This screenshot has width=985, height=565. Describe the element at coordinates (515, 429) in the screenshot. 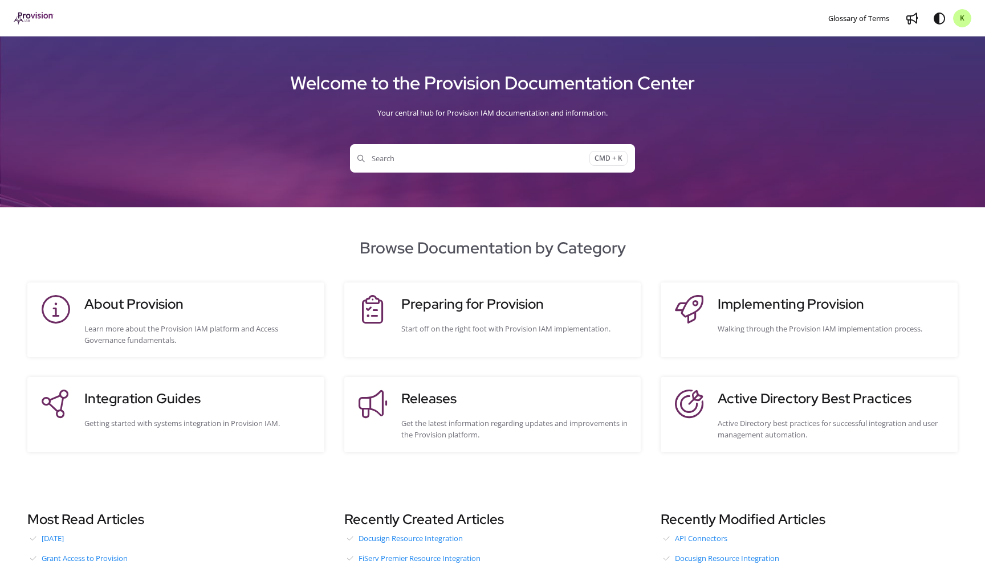

I see `div: Get the latest information regarding updates and improvements in the Provision platform.` at that location.